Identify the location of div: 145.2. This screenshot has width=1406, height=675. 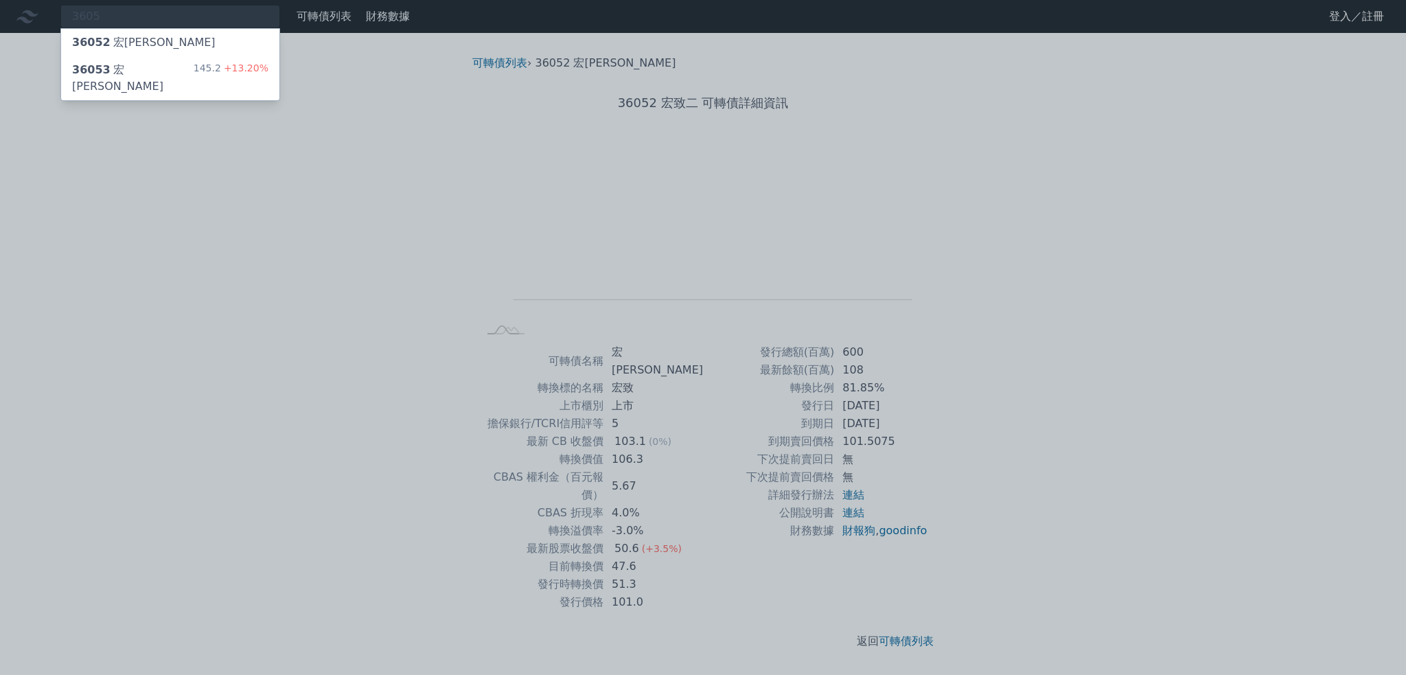
(231, 78).